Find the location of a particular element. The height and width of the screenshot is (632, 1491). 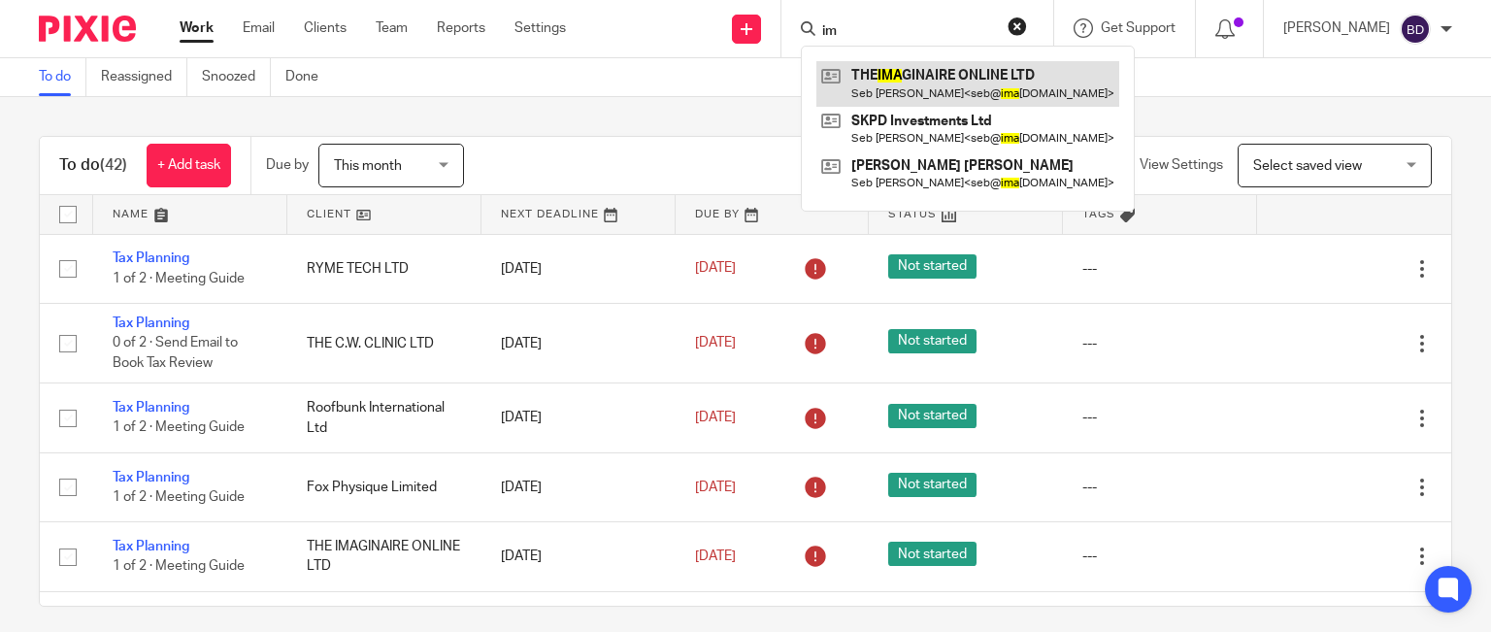

span: This month is located at coordinates (368, 166).